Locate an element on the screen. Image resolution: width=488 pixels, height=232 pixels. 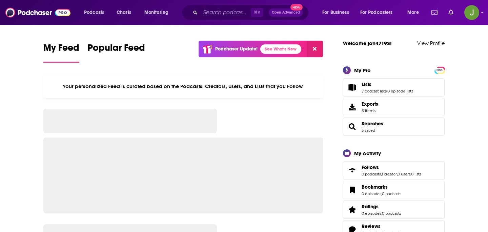
span: Logged in as jon47193 is located at coordinates (472, 13).